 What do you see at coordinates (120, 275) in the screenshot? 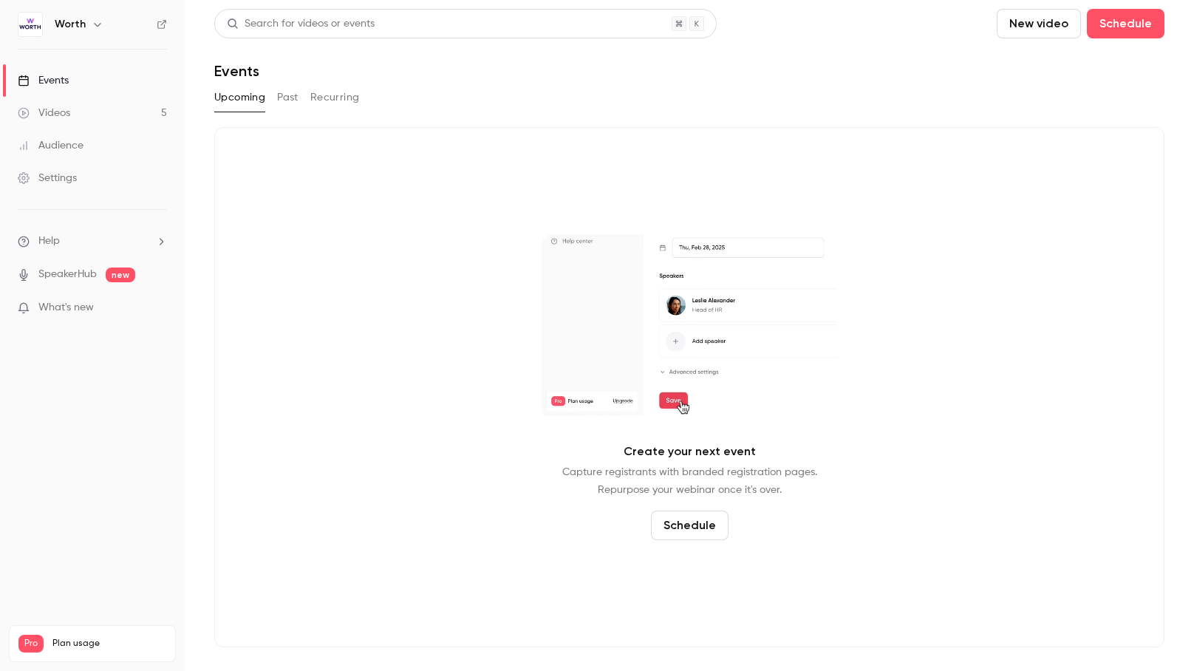
I see `span: new` at bounding box center [120, 275].